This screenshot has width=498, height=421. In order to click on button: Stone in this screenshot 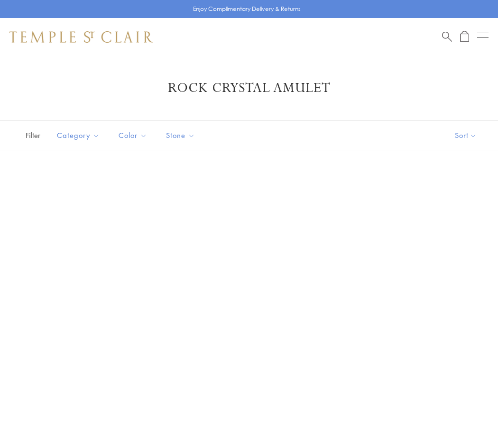, I will do `click(180, 135)`.